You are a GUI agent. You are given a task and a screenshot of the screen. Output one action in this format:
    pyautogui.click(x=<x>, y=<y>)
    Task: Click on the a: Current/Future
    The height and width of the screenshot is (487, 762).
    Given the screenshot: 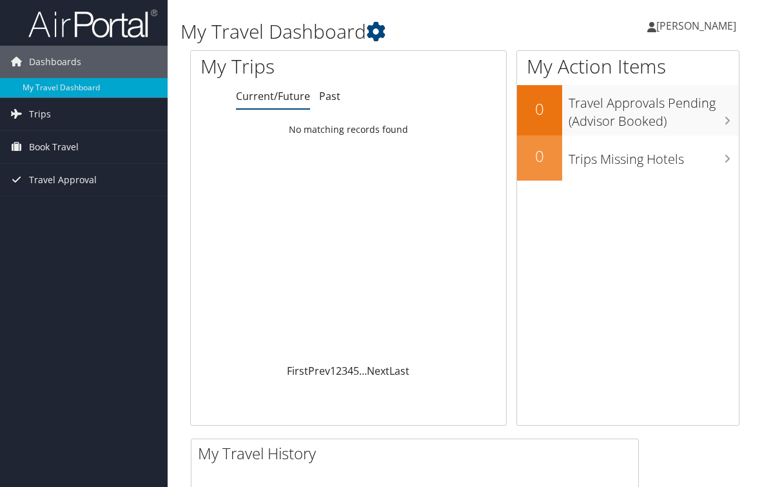 What is the action you would take?
    pyautogui.click(x=273, y=96)
    